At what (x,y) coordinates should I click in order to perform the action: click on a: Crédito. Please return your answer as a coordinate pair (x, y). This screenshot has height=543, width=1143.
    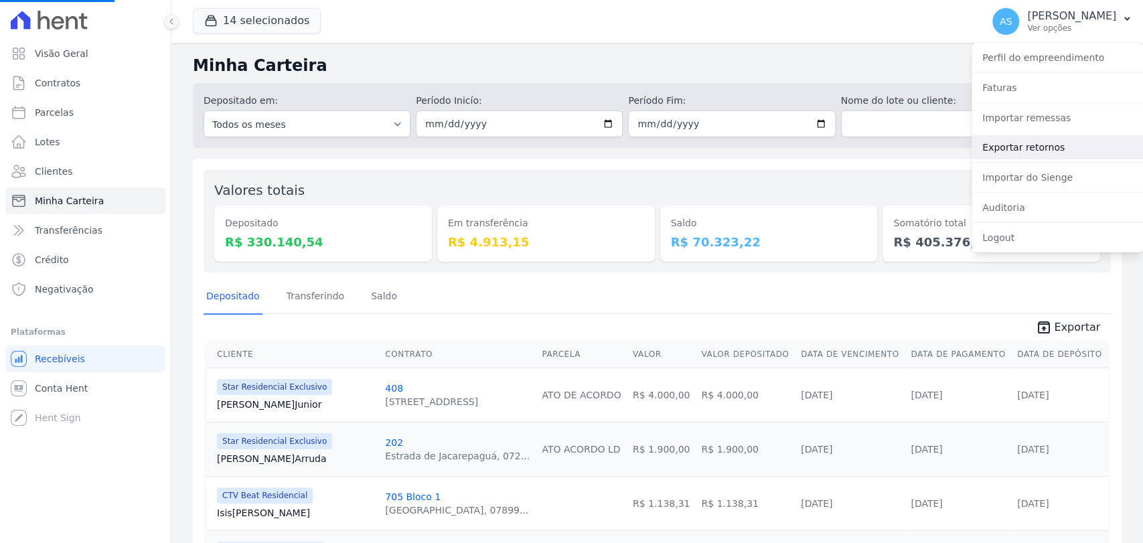
    Looking at the image, I should click on (85, 260).